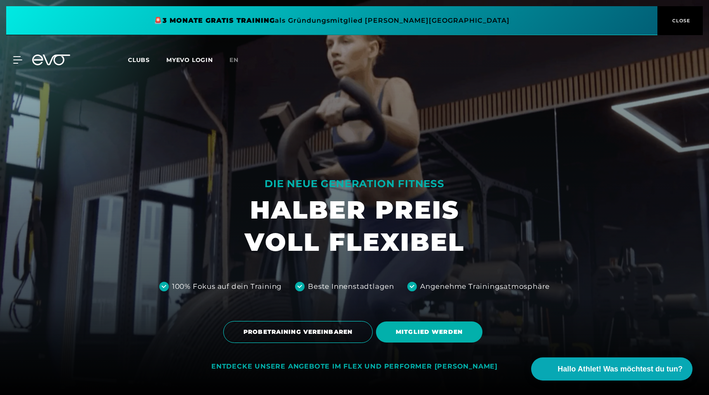  I want to click on button: Hallo Athlet! Was möchtest du tun?, so click(612, 369).